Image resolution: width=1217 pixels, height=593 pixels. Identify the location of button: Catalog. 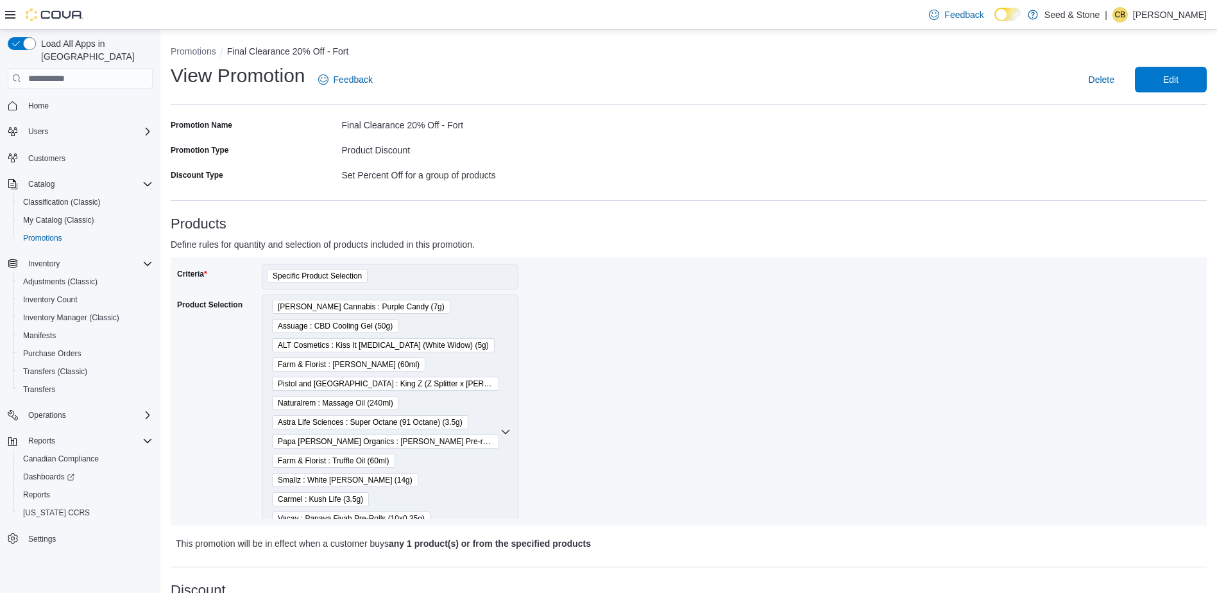
(80, 184).